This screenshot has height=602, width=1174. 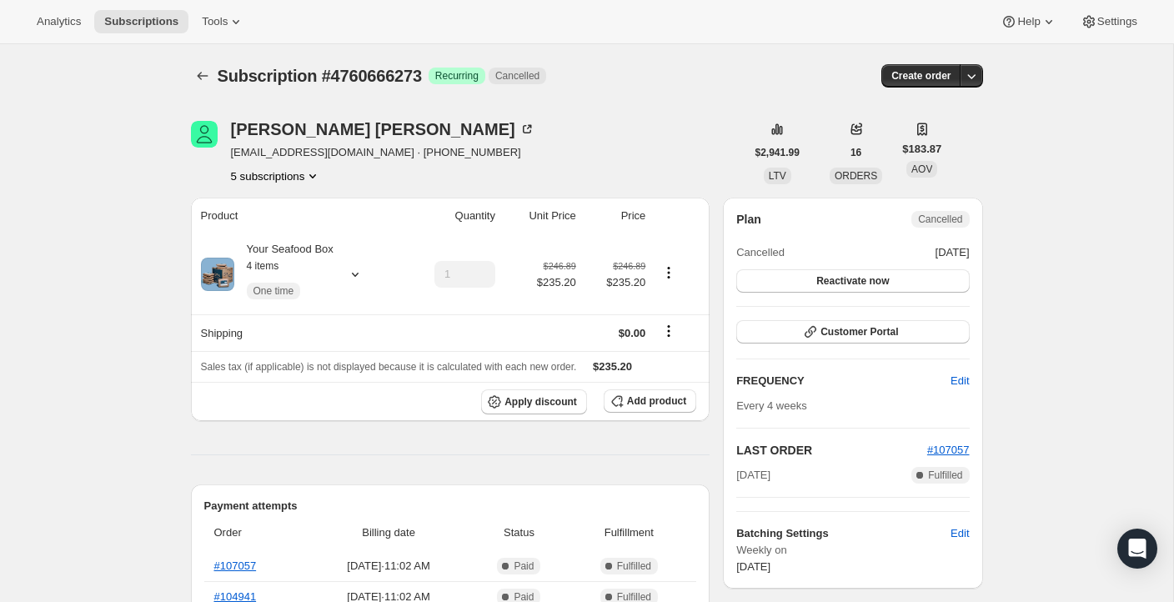 What do you see at coordinates (1117, 22) in the screenshot?
I see `span: Settings` at bounding box center [1117, 22].